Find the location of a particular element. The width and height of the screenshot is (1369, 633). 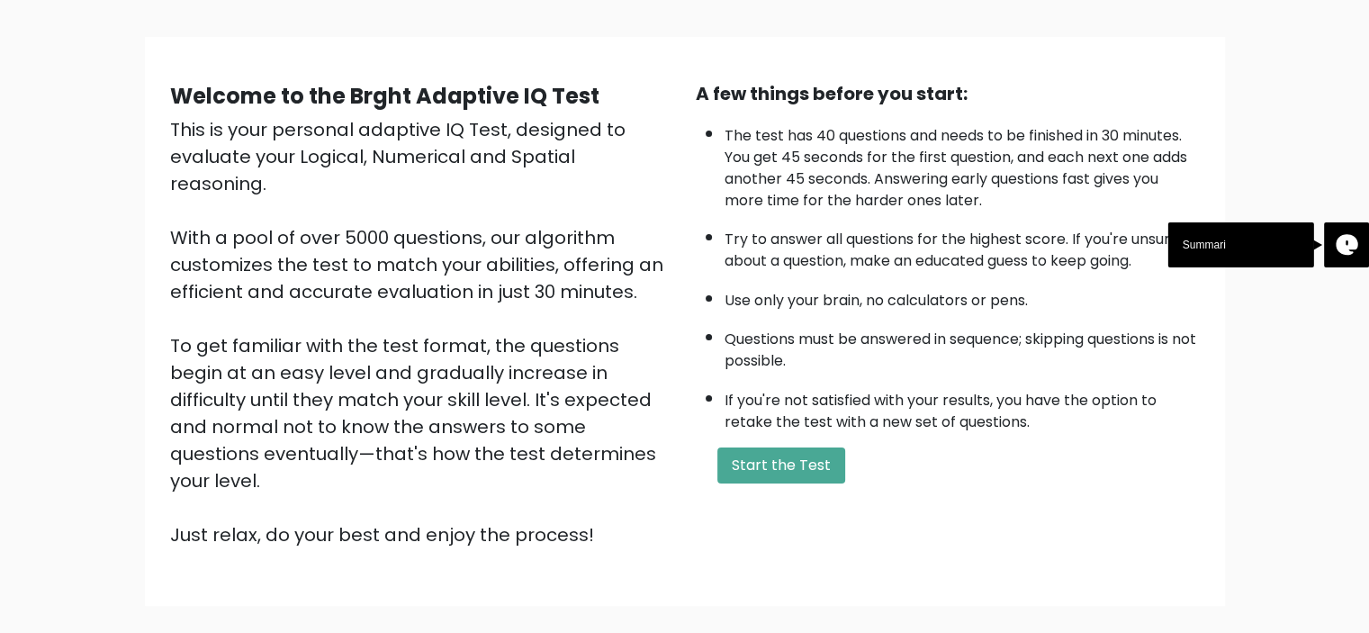

li: The test has 40 questions and needs to be finished in 30 minutes. You get 45 seconds for the firs... is located at coordinates (962, 164).